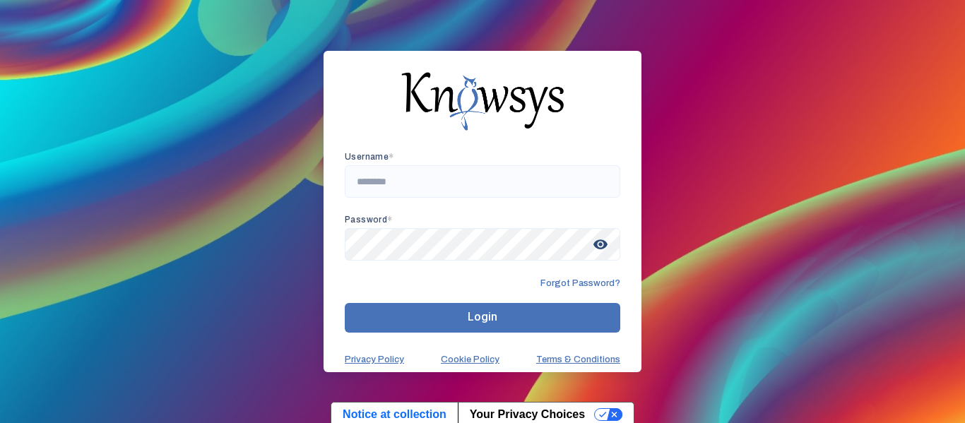 This screenshot has height=423, width=965. I want to click on span: Login, so click(482, 316).